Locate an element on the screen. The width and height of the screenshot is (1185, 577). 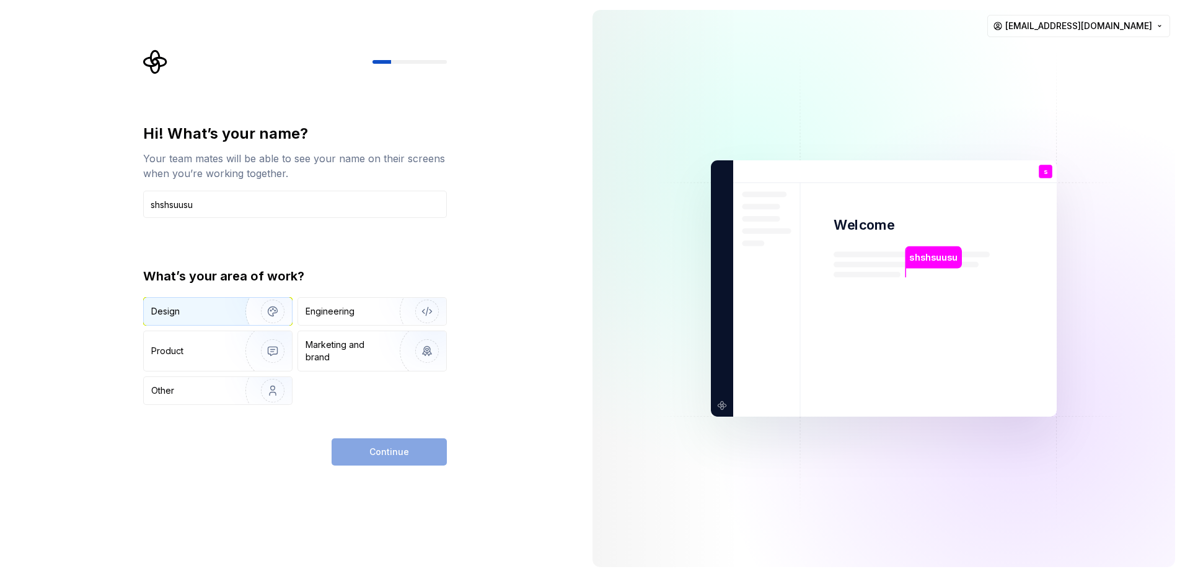
p: Welcome is located at coordinates (864, 225).